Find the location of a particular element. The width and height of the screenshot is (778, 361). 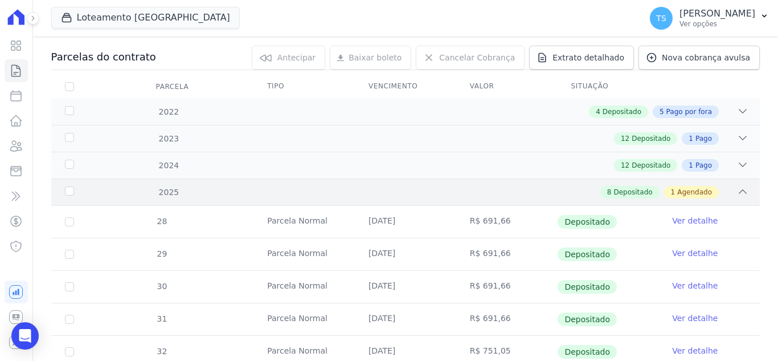

span: Nova cobrança avulsa is located at coordinates (706, 58).